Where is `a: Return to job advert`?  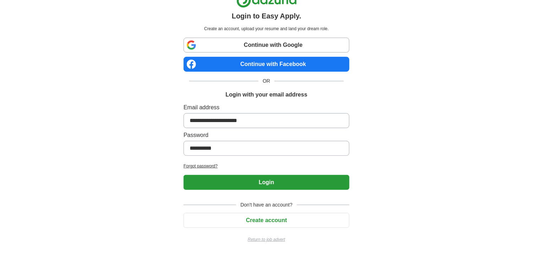 a: Return to job advert is located at coordinates (266, 240).